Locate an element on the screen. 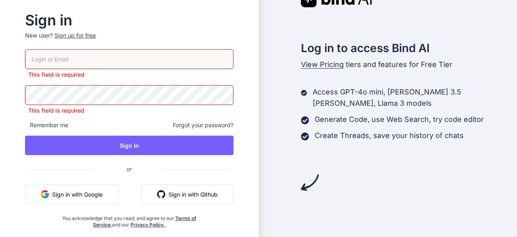  img: github is located at coordinates (161, 194).